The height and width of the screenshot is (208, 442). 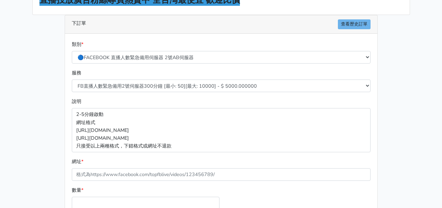 I want to click on label: 服務, so click(x=77, y=73).